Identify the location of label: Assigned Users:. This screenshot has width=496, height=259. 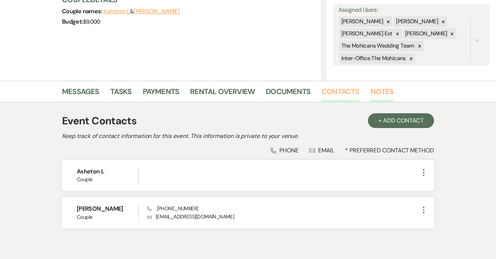
(412, 10).